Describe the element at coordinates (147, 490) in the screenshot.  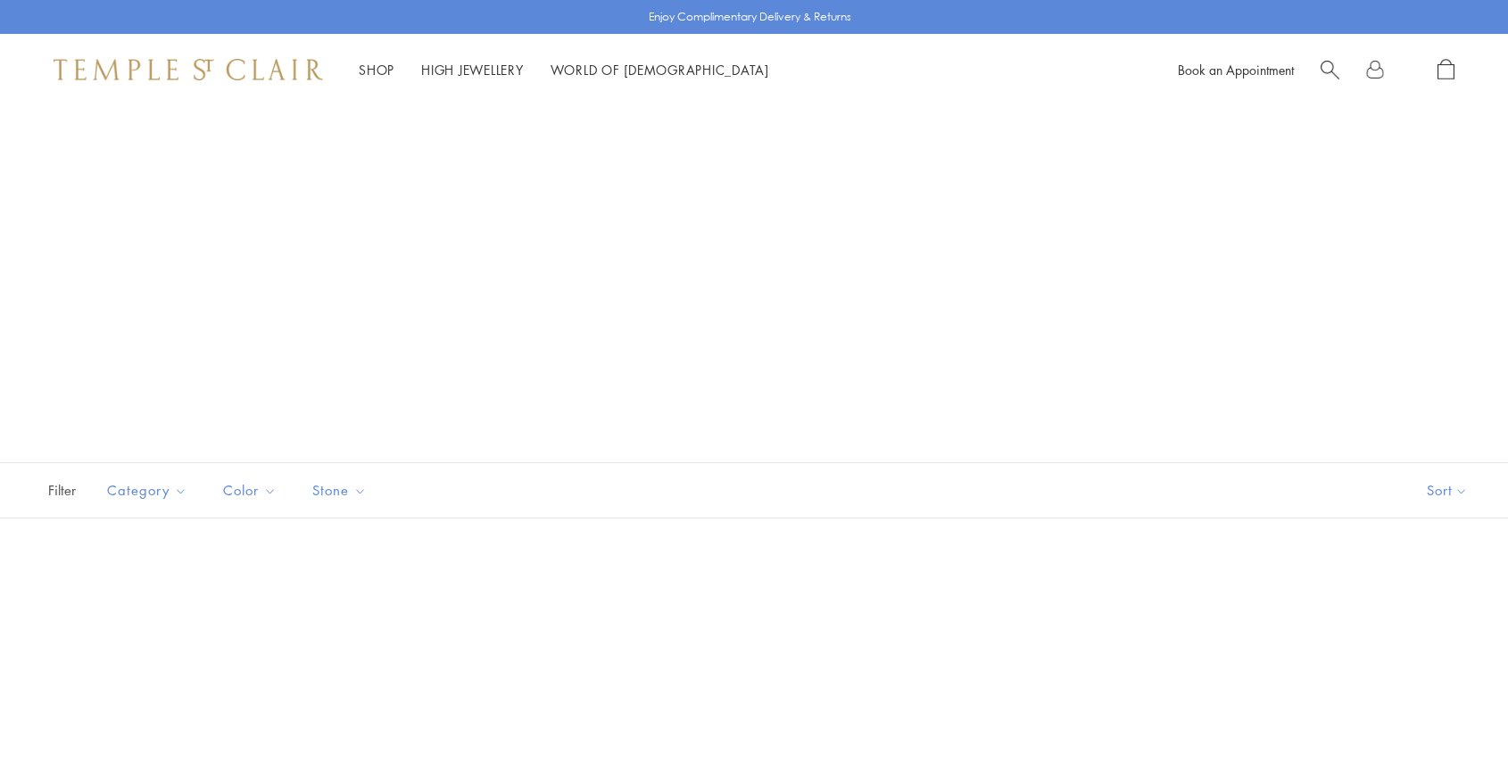
I see `button: Category` at that location.